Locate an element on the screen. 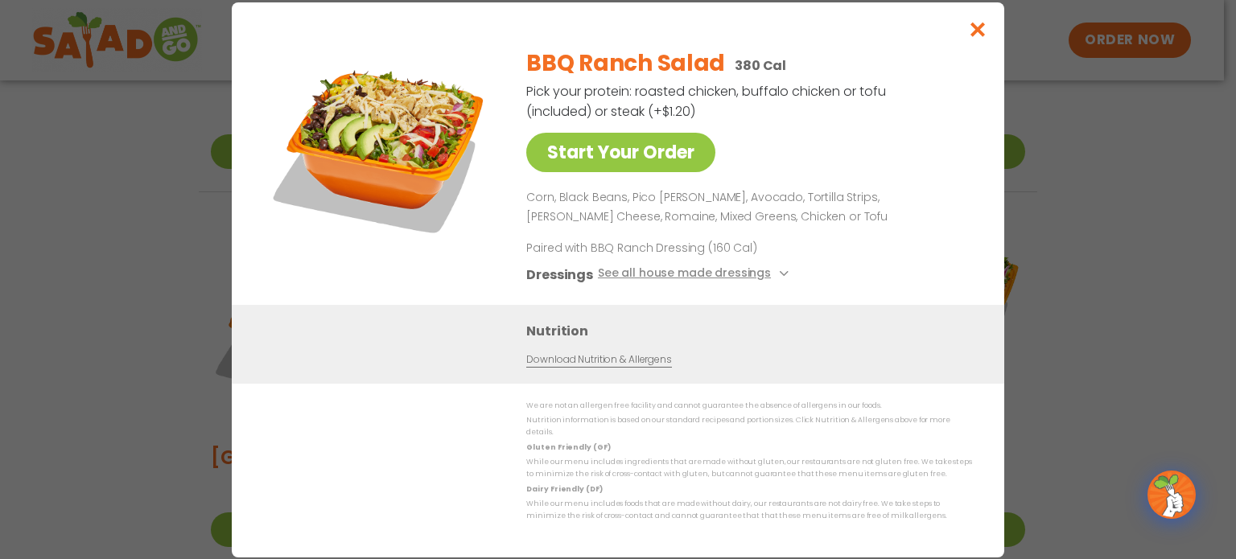  img: Featured product photo for BBQ Ranch Salad is located at coordinates (381, 147).